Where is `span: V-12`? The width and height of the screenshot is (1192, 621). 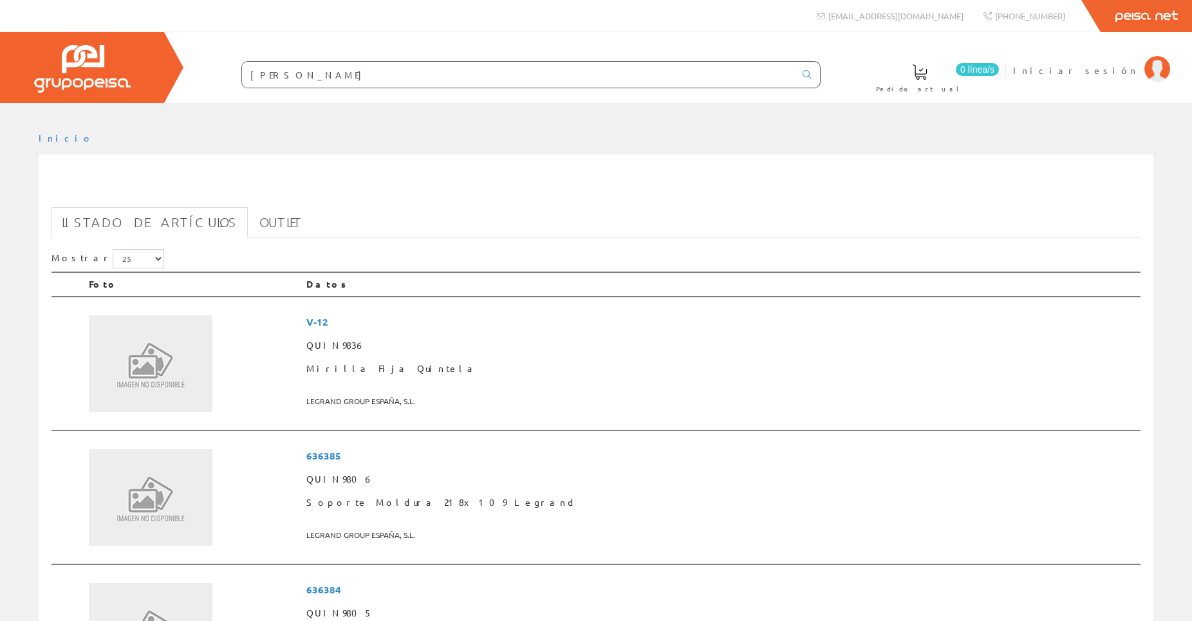
span: V-12 is located at coordinates (721, 322).